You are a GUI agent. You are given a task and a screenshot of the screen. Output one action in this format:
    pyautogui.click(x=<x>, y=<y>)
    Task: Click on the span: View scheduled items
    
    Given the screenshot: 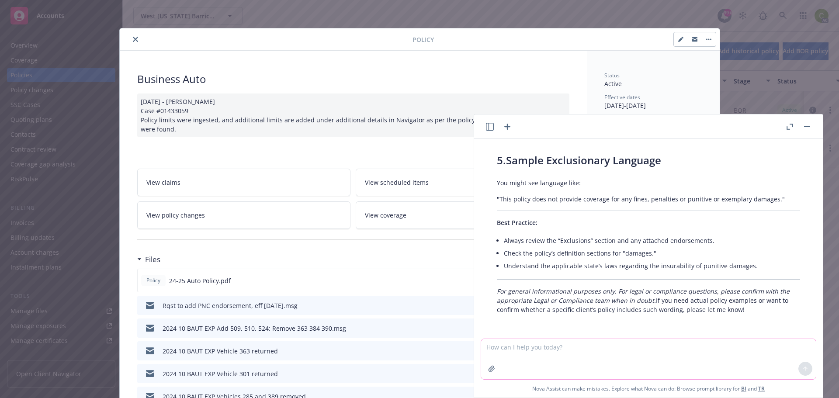 What is the action you would take?
    pyautogui.click(x=397, y=182)
    